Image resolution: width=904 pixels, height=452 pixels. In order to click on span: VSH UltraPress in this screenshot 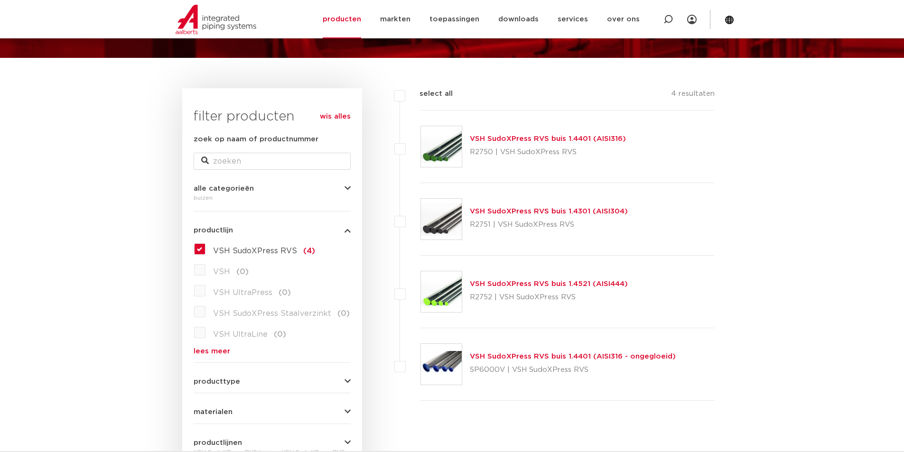, I will do `click(242, 293)`.